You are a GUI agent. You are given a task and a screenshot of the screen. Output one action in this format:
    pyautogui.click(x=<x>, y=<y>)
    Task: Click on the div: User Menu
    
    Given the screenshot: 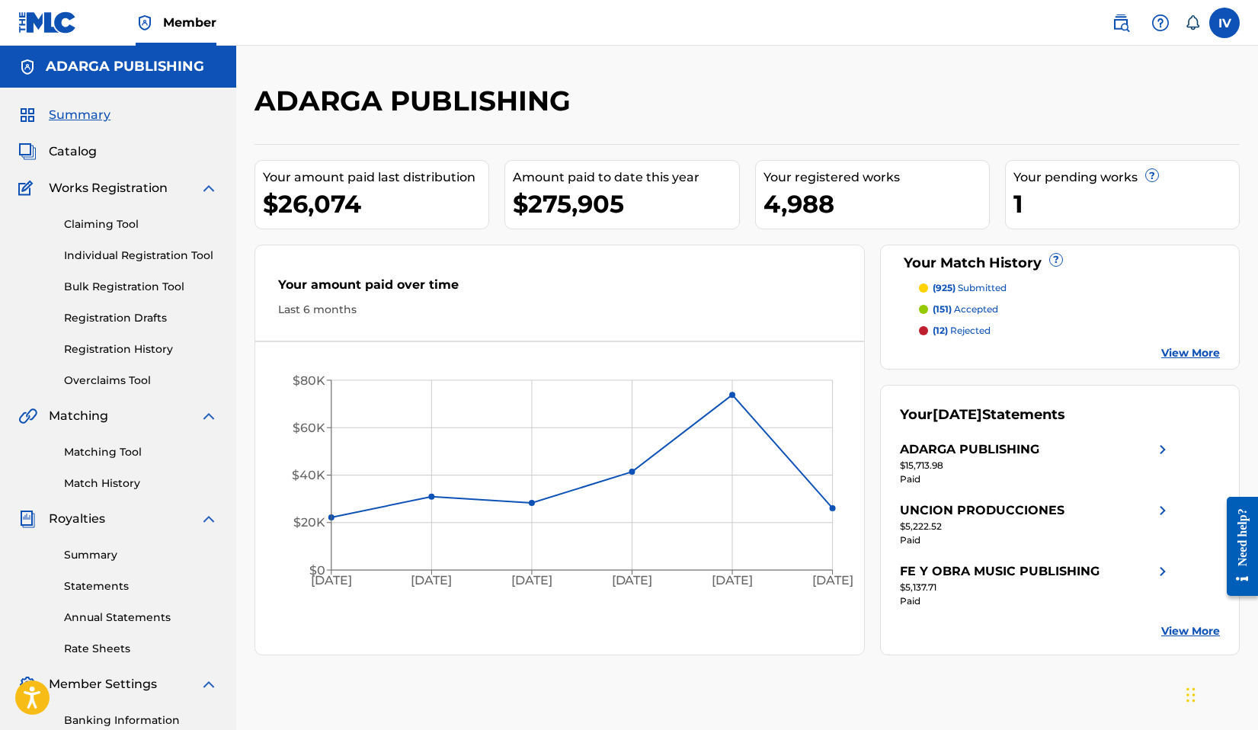 What is the action you would take?
    pyautogui.click(x=1224, y=23)
    